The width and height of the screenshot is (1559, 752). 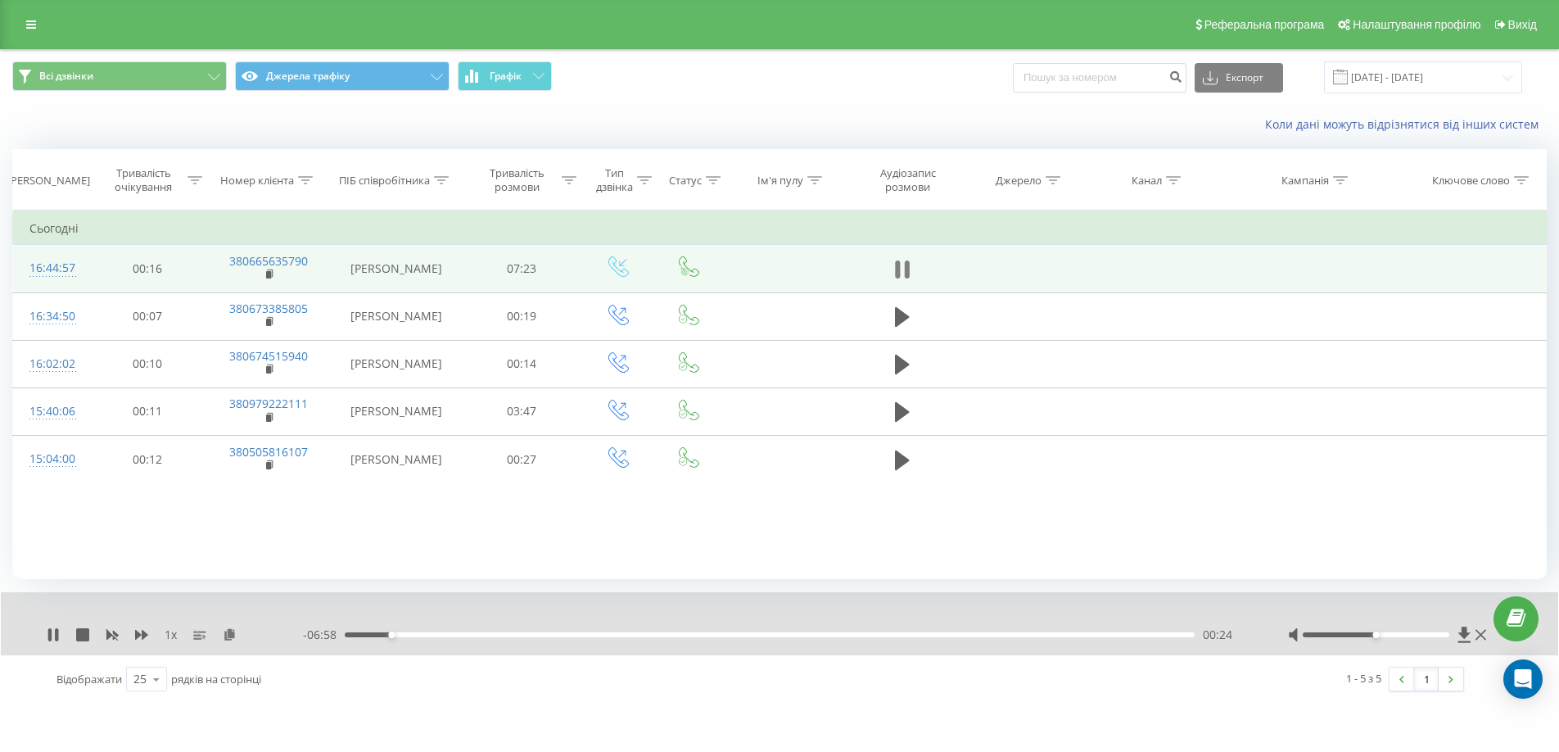 What do you see at coordinates (1100, 78) in the screenshot?
I see `input: Пошук за номером` at bounding box center [1100, 78].